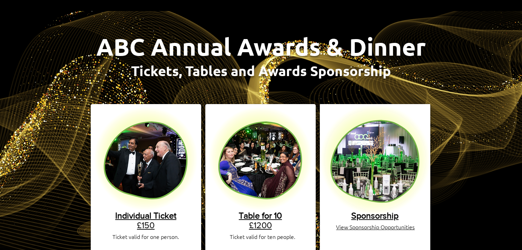 This screenshot has height=250, width=522. What do you see at coordinates (146, 220) in the screenshot?
I see `a: Individual Ticket£150` at bounding box center [146, 220].